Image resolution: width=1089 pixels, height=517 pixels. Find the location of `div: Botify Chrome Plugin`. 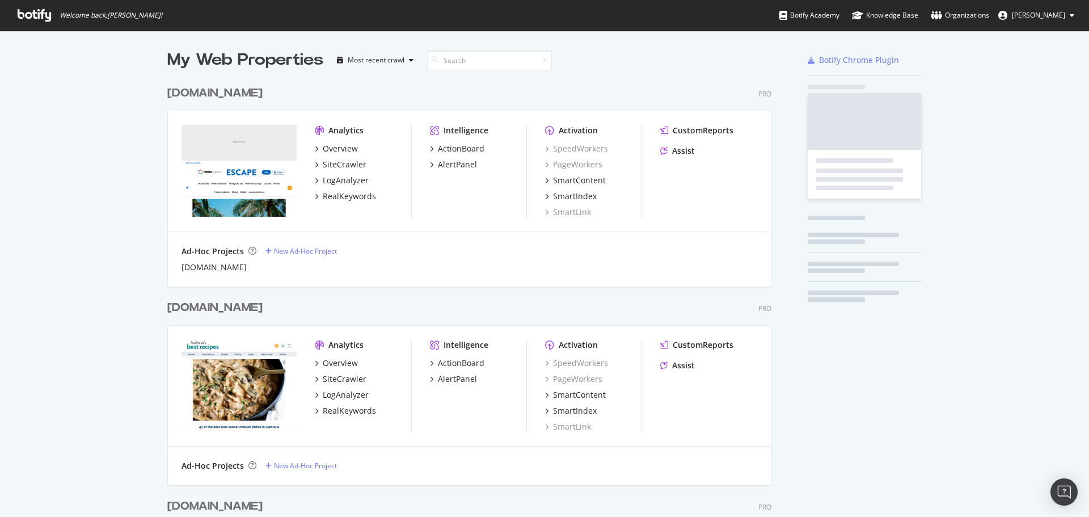

div: Botify Chrome Plugin is located at coordinates (859, 60).